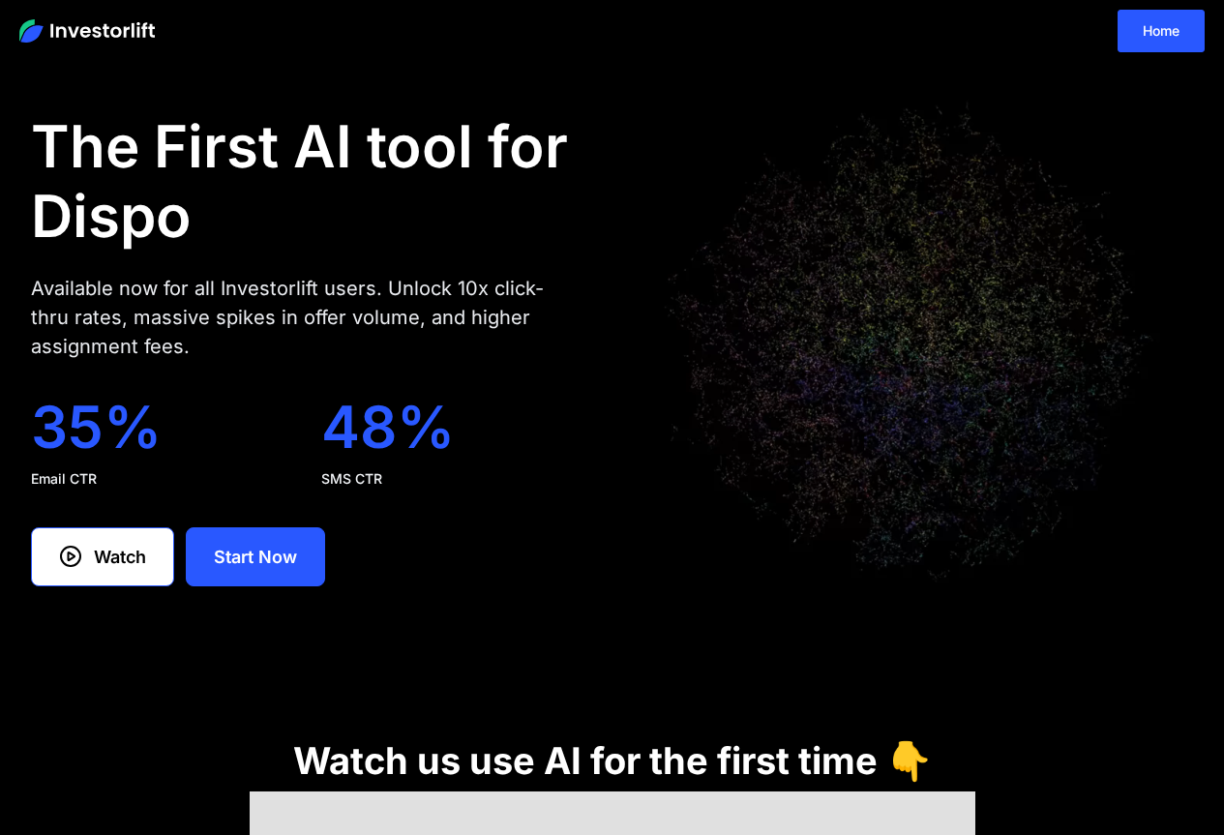 Image resolution: width=1224 pixels, height=835 pixels. I want to click on div: Watch, so click(120, 556).